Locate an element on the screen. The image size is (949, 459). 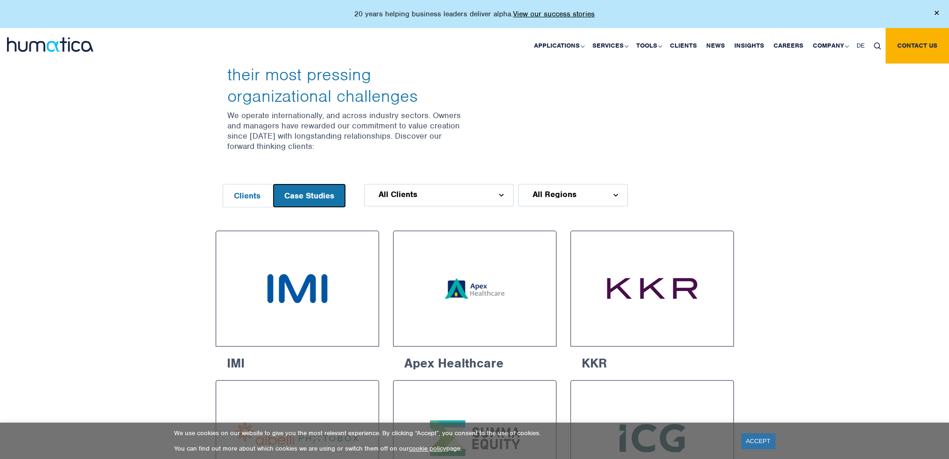
h6: Apex Healthcare is located at coordinates (475, 361).